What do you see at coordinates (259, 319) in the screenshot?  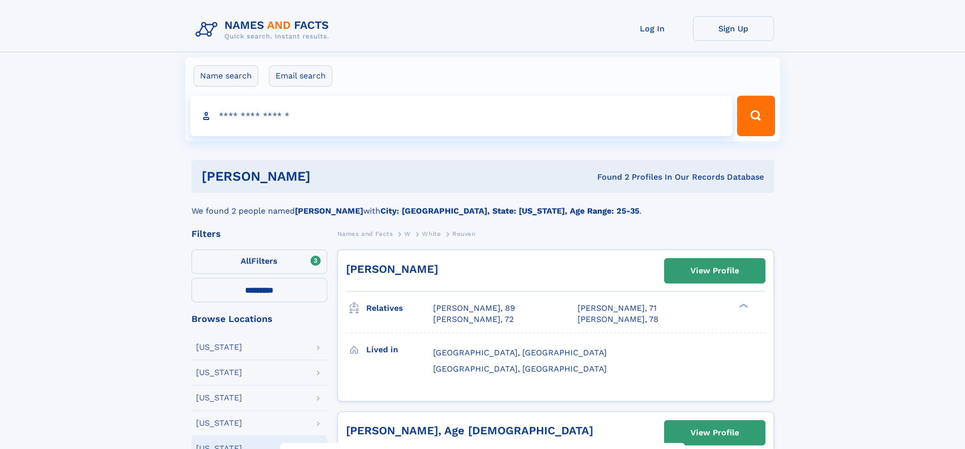 I see `div: Browse Locations` at bounding box center [259, 319].